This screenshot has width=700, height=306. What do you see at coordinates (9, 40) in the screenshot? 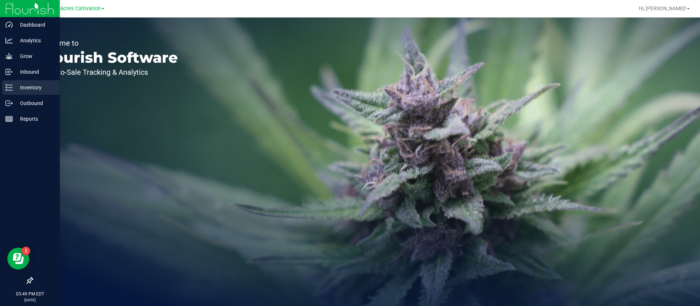
I see `inline-svg: Analytics` at bounding box center [9, 40].